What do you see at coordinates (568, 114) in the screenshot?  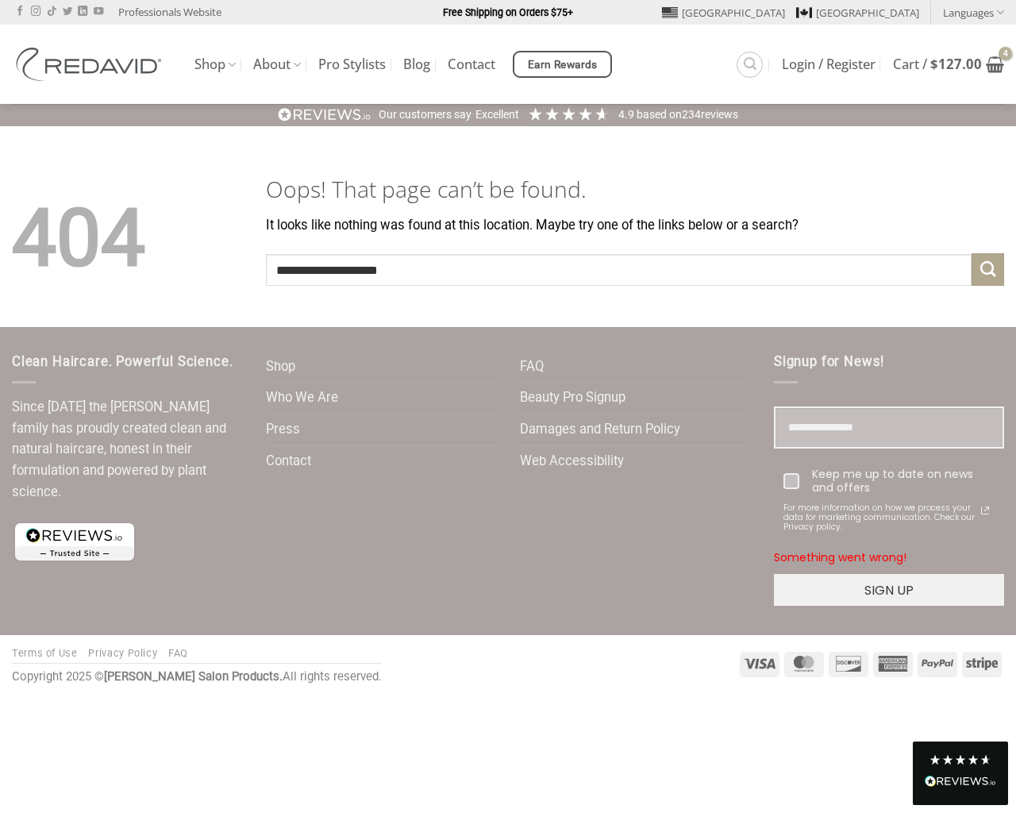 I see `div: 4.91 Stars` at bounding box center [568, 114].